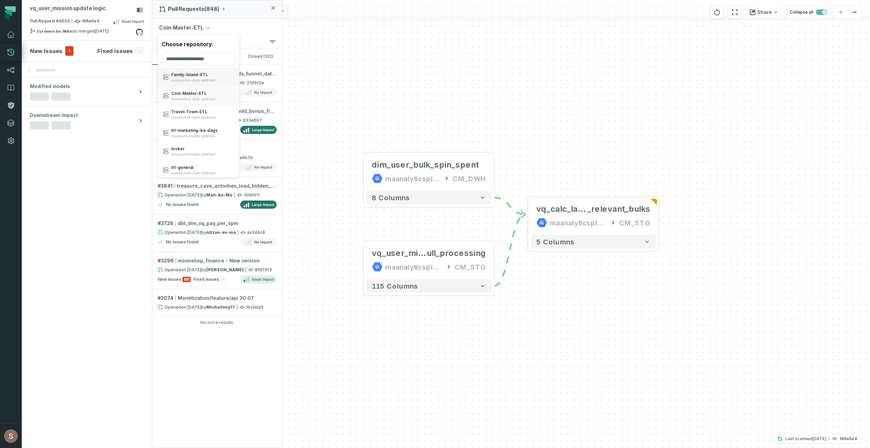 This screenshot has width=870, height=448. Describe the element at coordinates (191, 269) in the screenshot. I see `relative-time: Mar 26, 2025, 11:28 AM GMT+2` at that location.